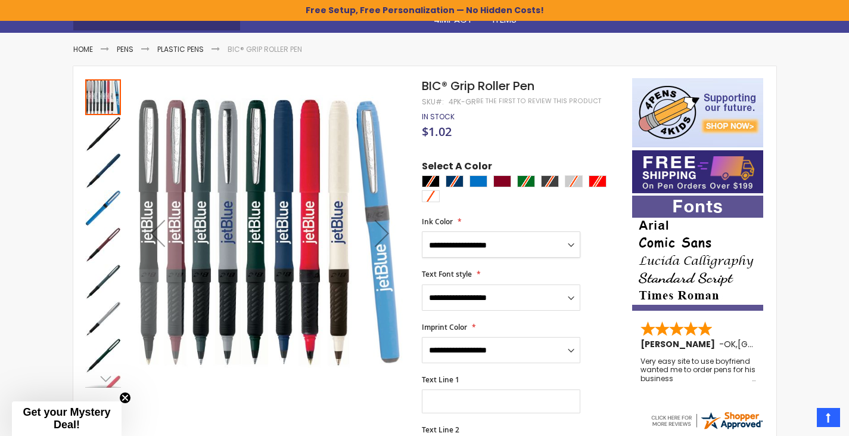 The image size is (849, 436). Describe the element at coordinates (478, 86) in the screenshot. I see `span: BIC® Grip Roller Pen` at that location.